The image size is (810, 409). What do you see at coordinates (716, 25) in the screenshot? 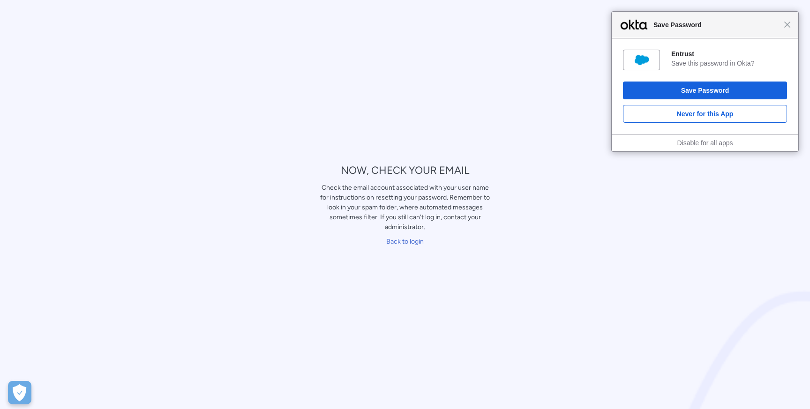
I see `span: Save Password` at bounding box center [716, 25].